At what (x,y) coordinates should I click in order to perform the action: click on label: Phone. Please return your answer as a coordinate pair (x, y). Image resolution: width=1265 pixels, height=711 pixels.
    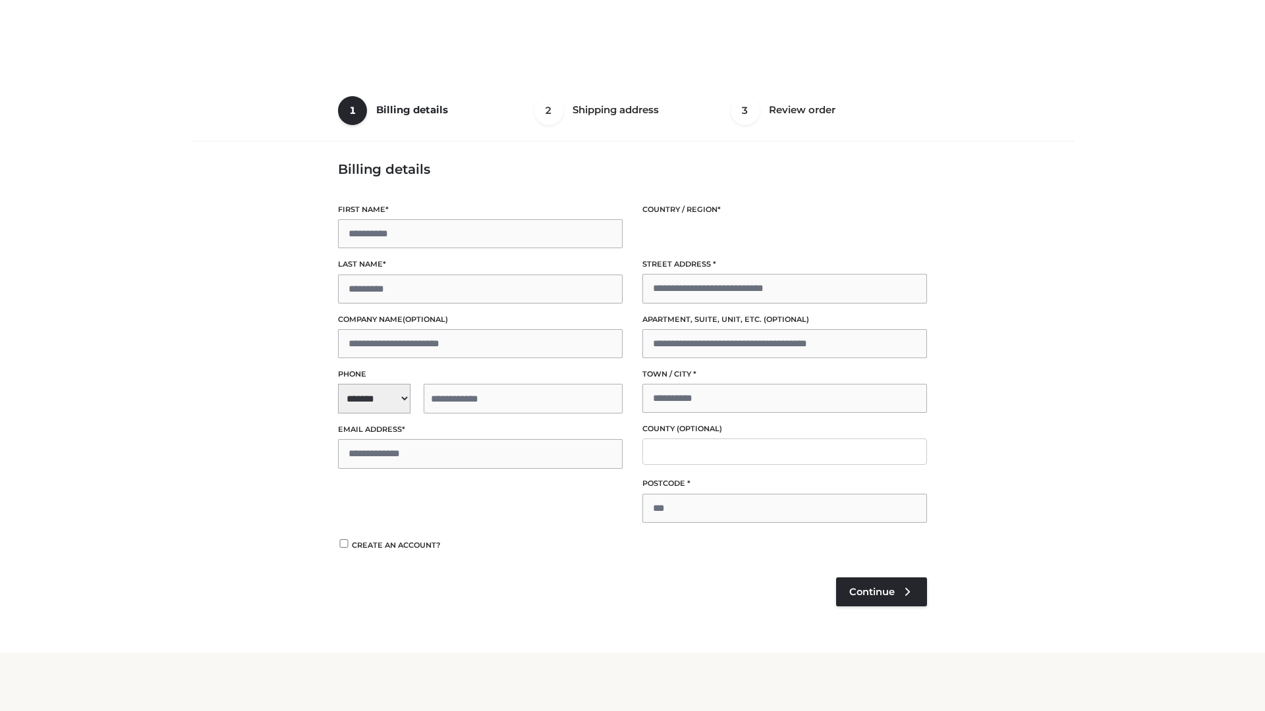
    Looking at the image, I should click on (480, 374).